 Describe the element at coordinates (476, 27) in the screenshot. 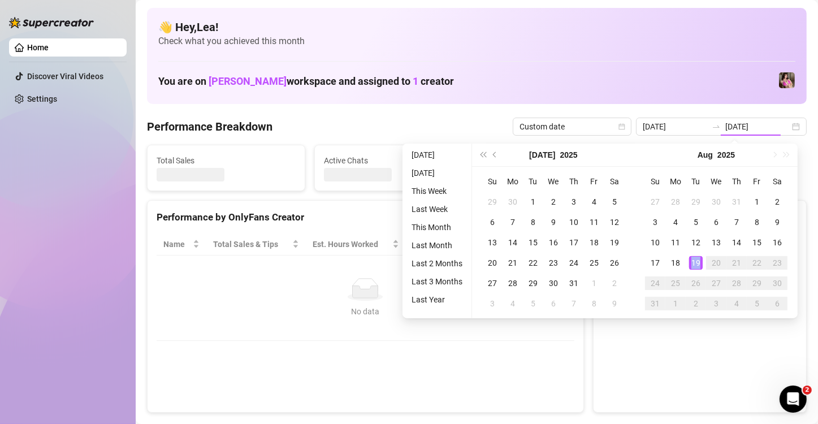

I see `h4: 👋 Hey, Lea !` at that location.